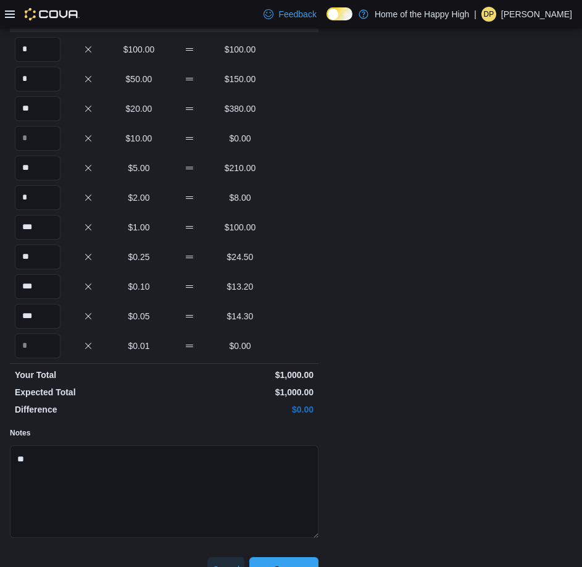  Describe the element at coordinates (88, 392) in the screenshot. I see `p: Expected Total` at that location.